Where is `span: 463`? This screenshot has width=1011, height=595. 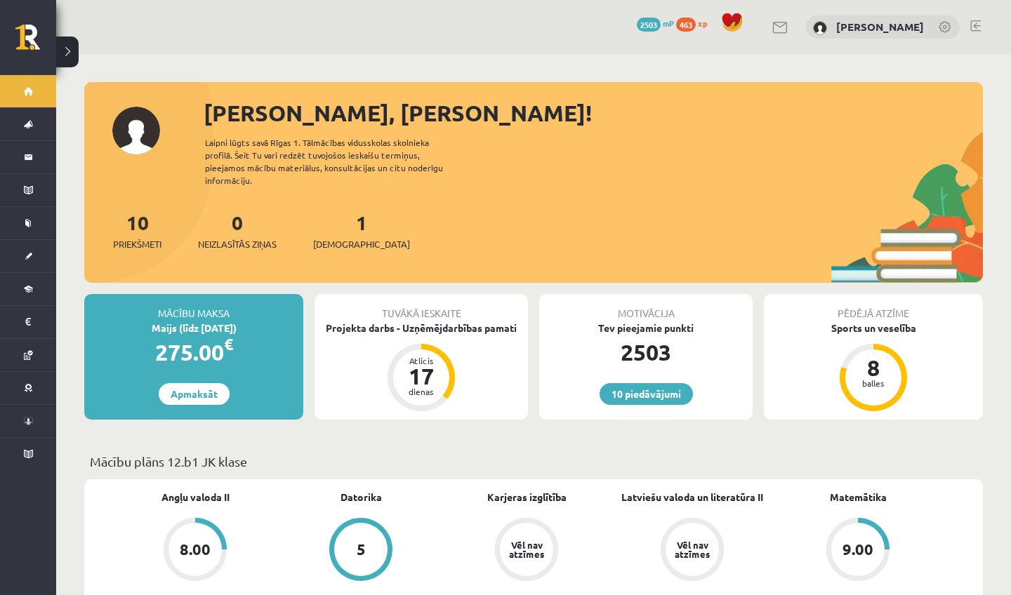
span: 463 is located at coordinates (686, 25).